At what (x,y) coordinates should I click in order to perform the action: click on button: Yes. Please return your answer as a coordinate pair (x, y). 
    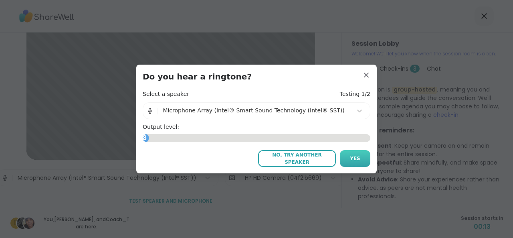
    Looking at the image, I should click on (355, 158).